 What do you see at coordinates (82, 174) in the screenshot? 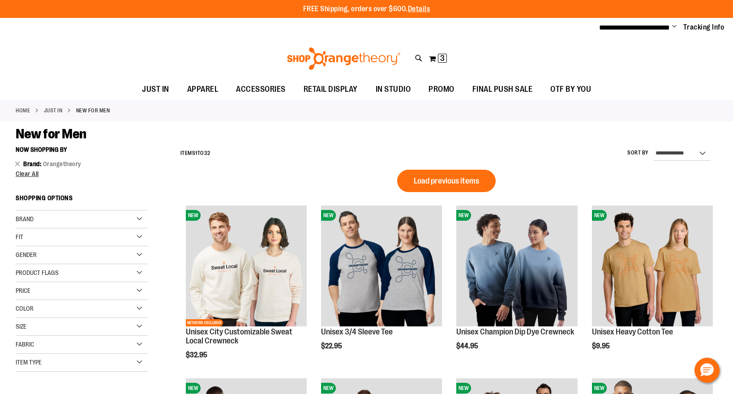
I see `a: Clear All` at bounding box center [82, 174].